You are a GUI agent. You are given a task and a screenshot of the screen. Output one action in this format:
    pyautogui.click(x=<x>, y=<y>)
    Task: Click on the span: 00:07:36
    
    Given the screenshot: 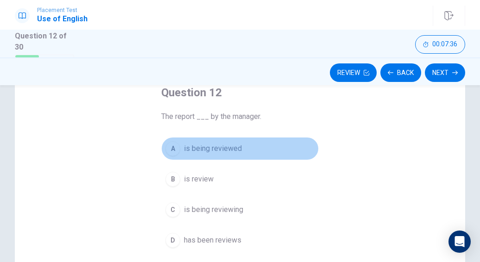 What is the action you would take?
    pyautogui.click(x=445, y=44)
    